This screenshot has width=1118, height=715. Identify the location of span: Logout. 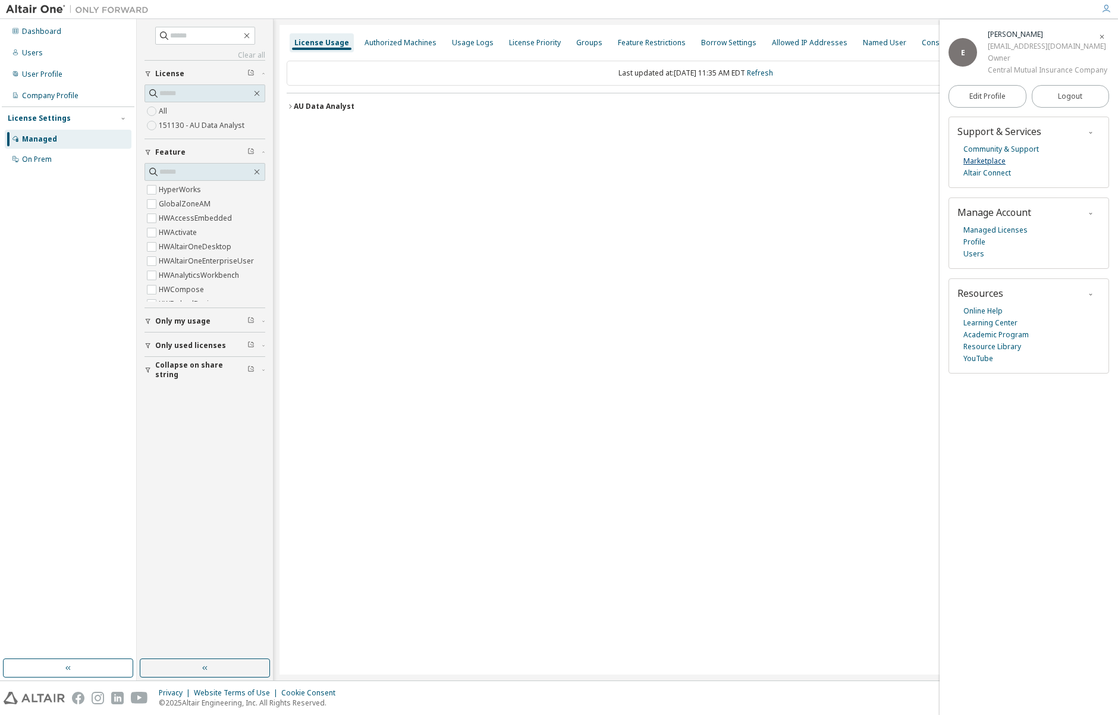
(1069, 96).